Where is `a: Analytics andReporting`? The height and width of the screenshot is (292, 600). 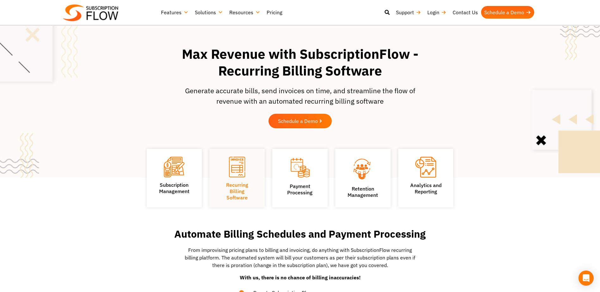
a: Analytics andReporting is located at coordinates (426, 189).